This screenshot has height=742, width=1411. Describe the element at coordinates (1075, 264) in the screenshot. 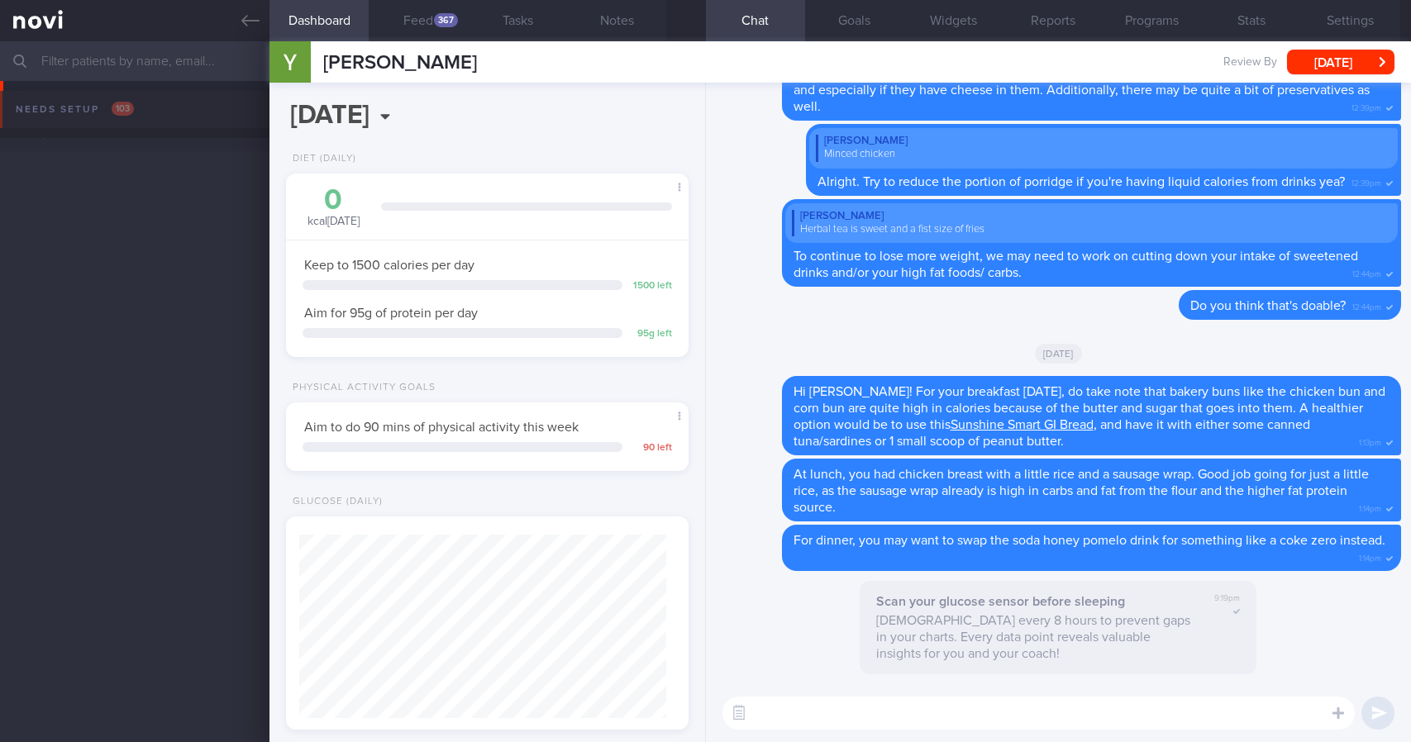

I see `span: To continue to lose more weight, we may need to work on cutting down your intake of sweetened dri...` at that location.